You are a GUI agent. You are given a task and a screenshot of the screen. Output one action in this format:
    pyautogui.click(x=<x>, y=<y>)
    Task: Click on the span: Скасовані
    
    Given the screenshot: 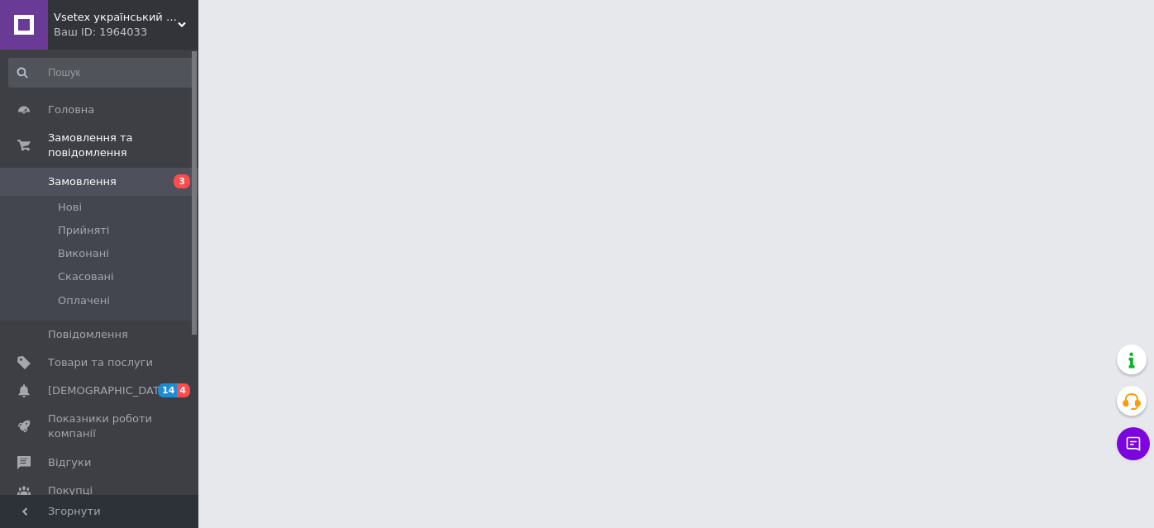 What is the action you would take?
    pyautogui.click(x=86, y=277)
    